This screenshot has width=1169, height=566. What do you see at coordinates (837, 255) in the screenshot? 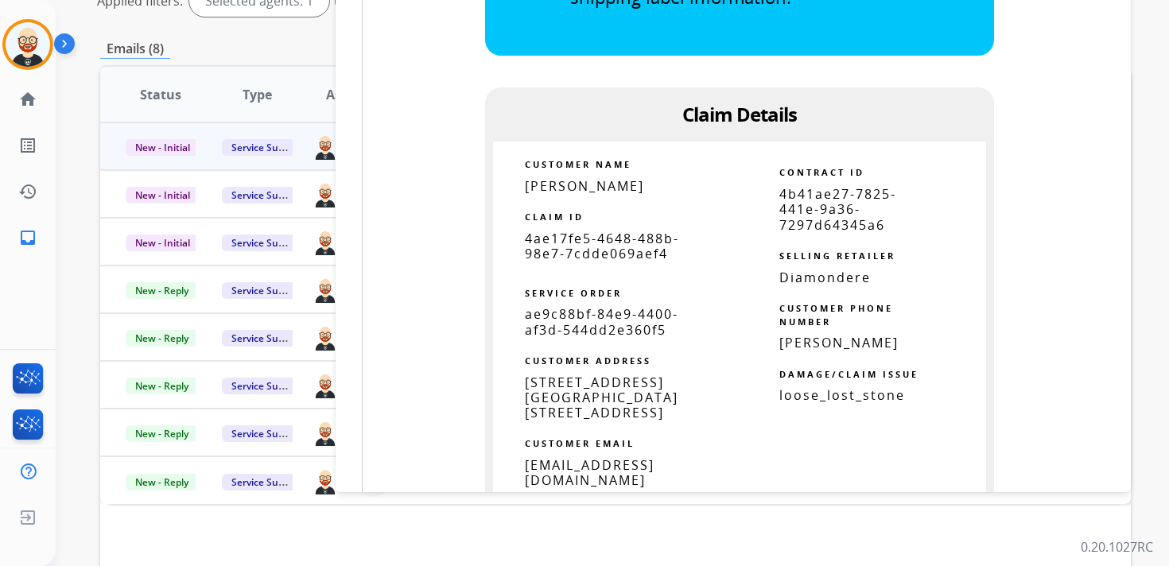
I see `strong: SELLING RETAILER` at bounding box center [837, 255].